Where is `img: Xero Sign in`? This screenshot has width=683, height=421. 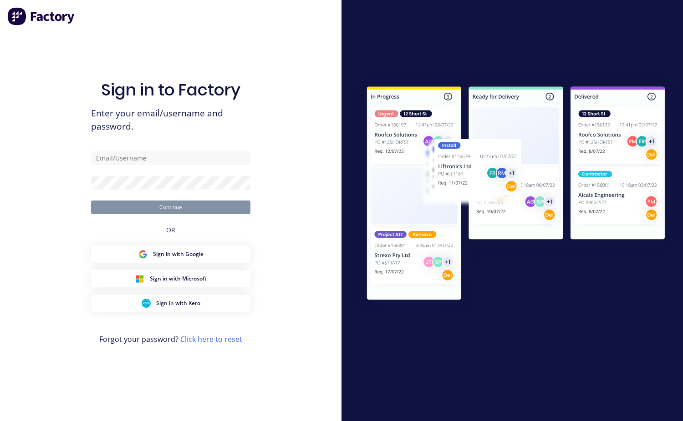 img: Xero Sign in is located at coordinates (146, 304).